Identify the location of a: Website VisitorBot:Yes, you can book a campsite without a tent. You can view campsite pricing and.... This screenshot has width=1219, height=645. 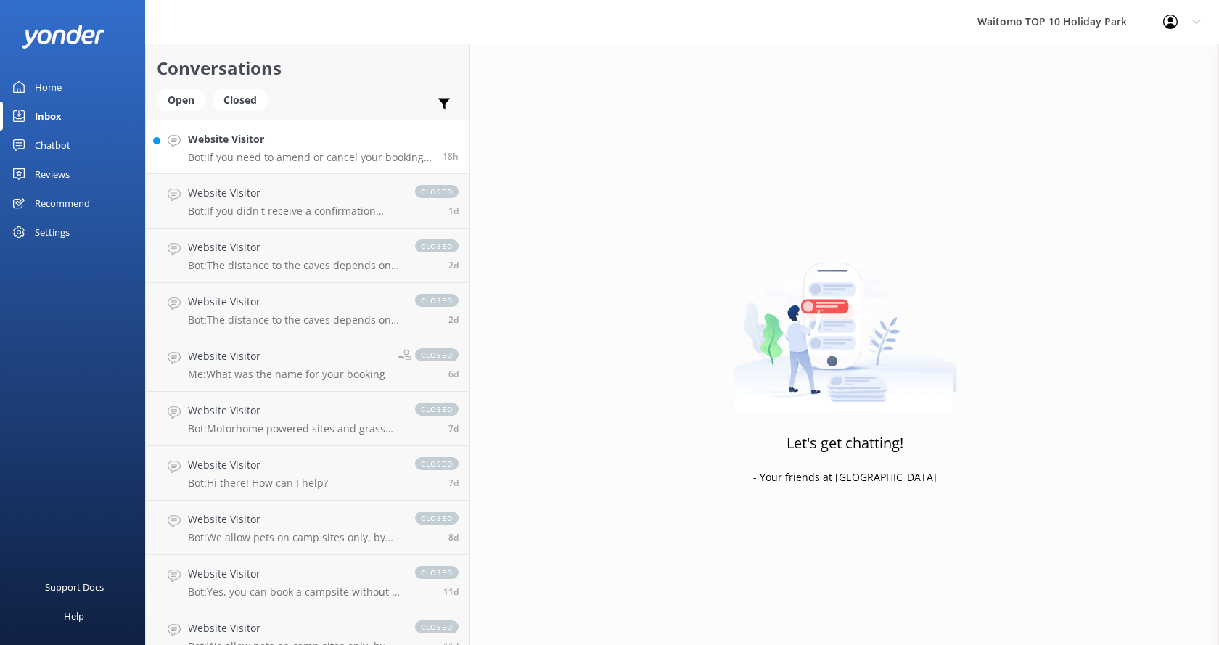
(308, 582).